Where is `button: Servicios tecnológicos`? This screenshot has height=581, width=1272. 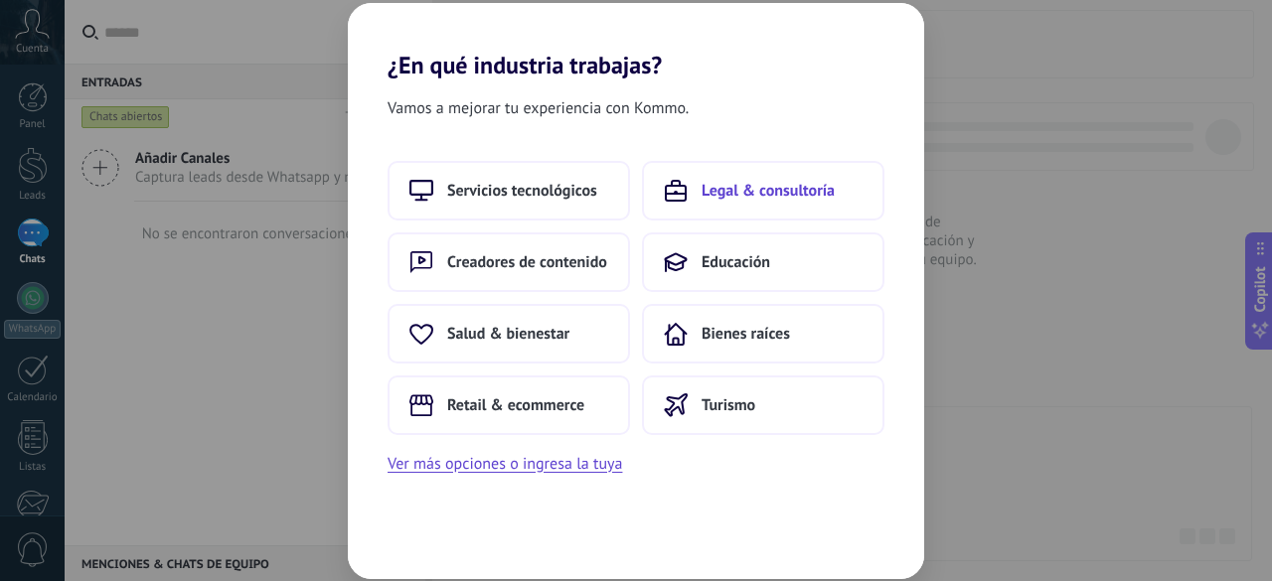 button: Servicios tecnológicos is located at coordinates (509, 191).